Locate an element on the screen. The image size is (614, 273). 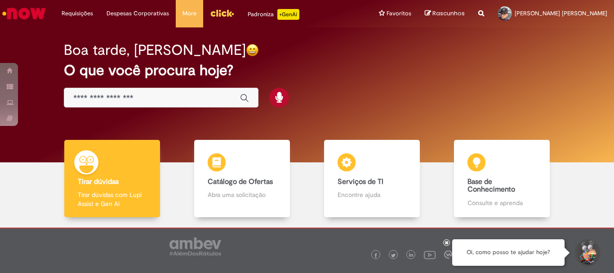
button: Iniciar Conversa de Suporte is located at coordinates (587, 253).